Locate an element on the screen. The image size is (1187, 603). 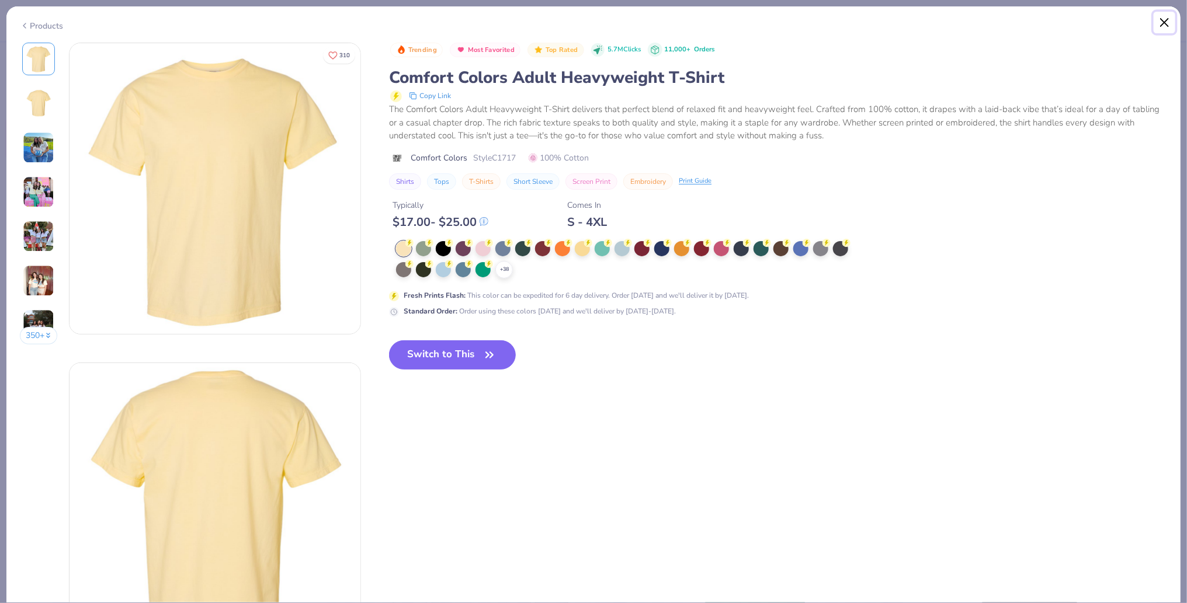
img: Top Rated sort is located at coordinates (538, 50).